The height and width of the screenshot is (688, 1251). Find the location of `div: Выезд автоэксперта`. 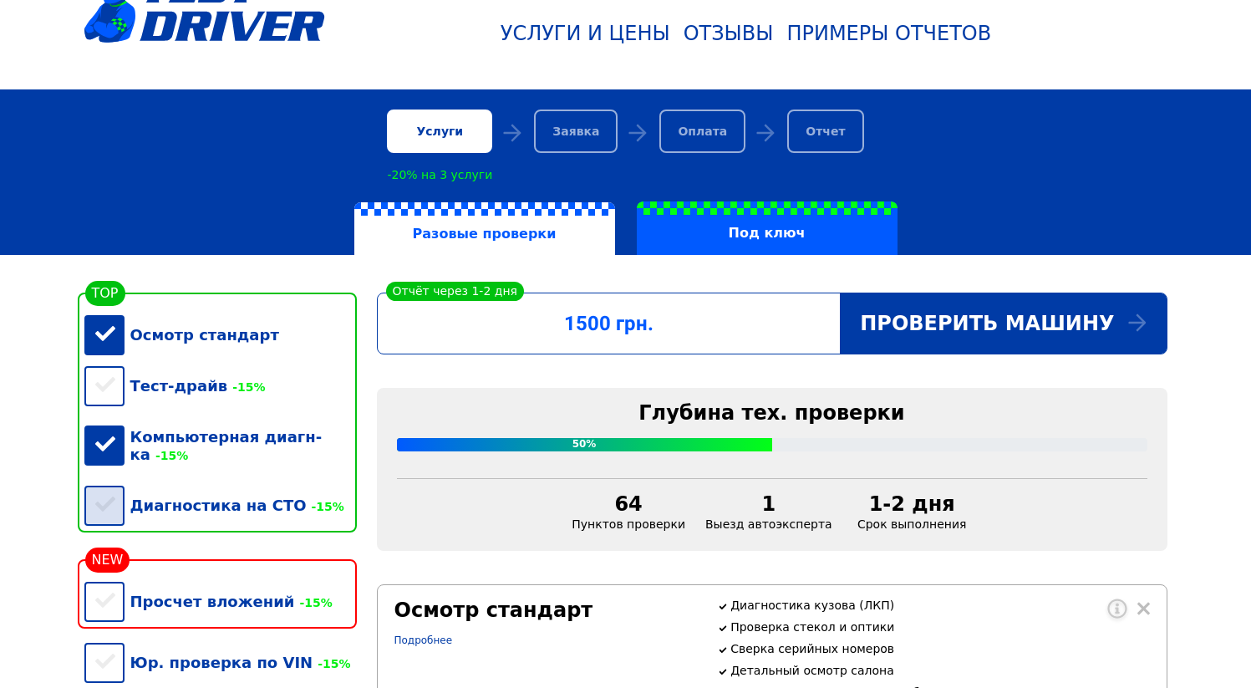

div: Выезд автоэксперта is located at coordinates (769, 511).